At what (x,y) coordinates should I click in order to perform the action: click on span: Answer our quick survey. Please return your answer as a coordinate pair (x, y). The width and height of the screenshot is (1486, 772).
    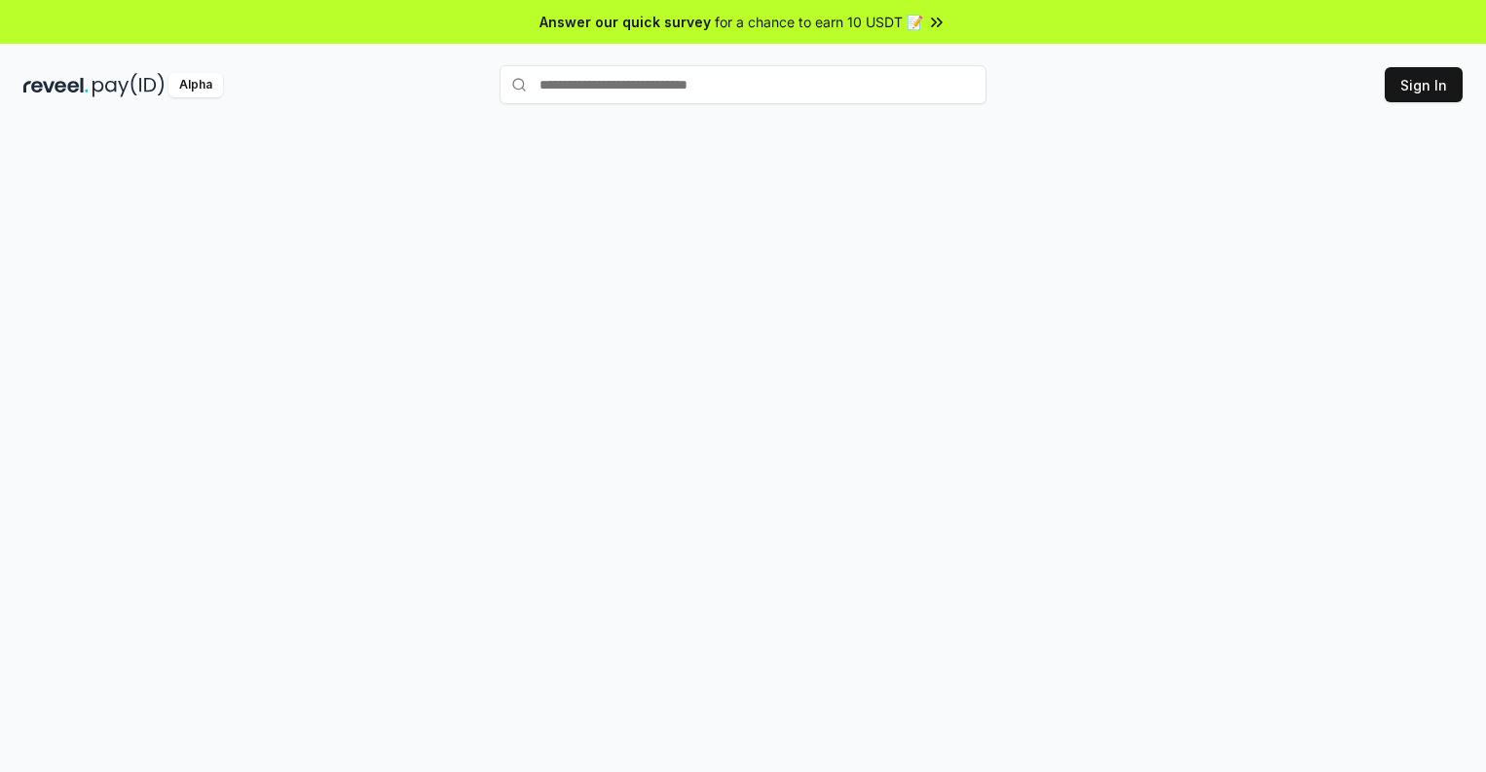
    Looking at the image, I should click on (625, 21).